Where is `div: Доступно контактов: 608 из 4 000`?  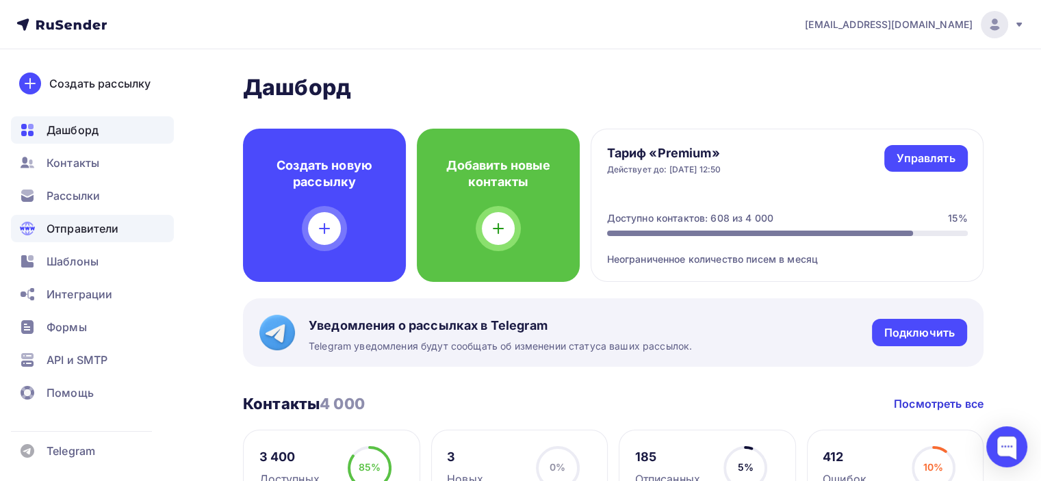
div: Доступно контактов: 608 из 4 000 is located at coordinates (690, 218).